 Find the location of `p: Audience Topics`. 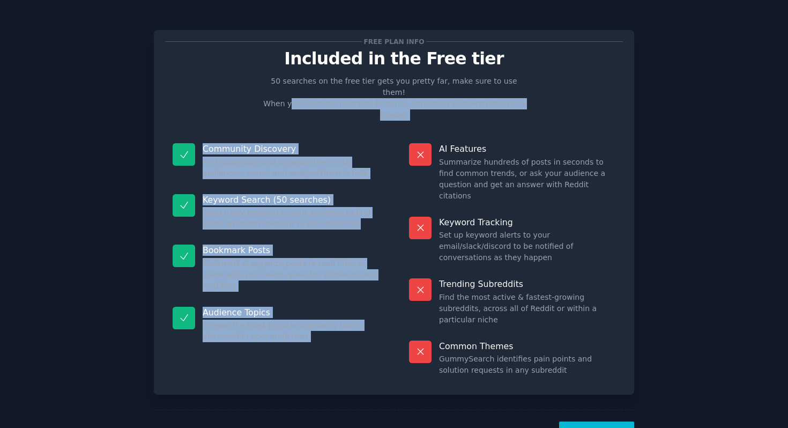

p: Audience Topics is located at coordinates (291, 312).